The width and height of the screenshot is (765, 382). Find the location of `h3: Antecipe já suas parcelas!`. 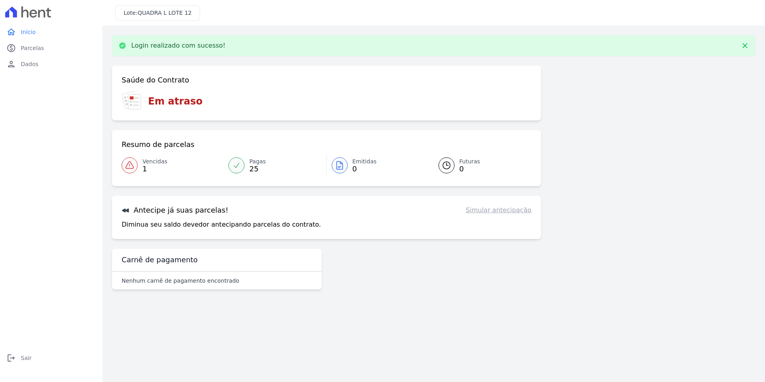

h3: Antecipe já suas parcelas! is located at coordinates (175, 210).